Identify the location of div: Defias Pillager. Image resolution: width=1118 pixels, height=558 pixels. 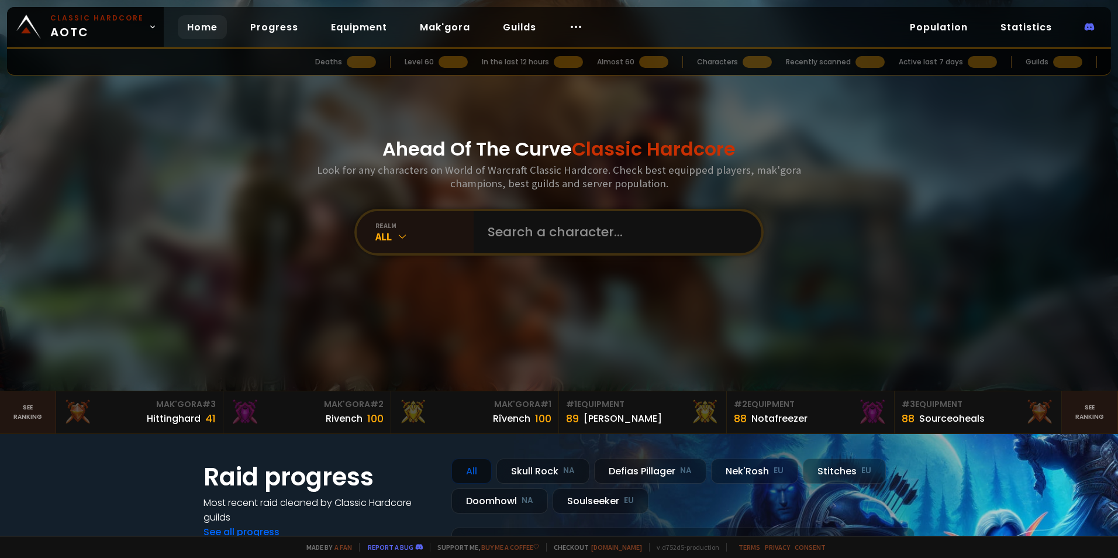
(650, 471).